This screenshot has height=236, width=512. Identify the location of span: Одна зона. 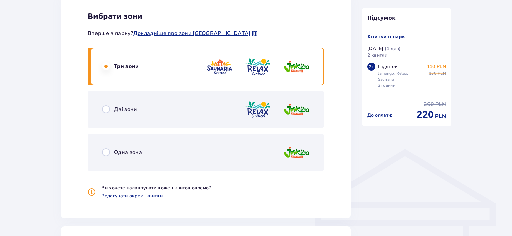
(128, 152).